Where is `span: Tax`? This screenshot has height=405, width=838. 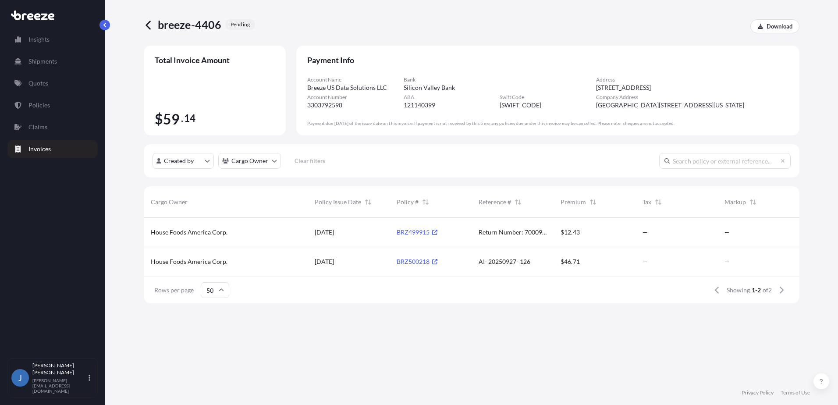
span: Tax is located at coordinates (647, 202).